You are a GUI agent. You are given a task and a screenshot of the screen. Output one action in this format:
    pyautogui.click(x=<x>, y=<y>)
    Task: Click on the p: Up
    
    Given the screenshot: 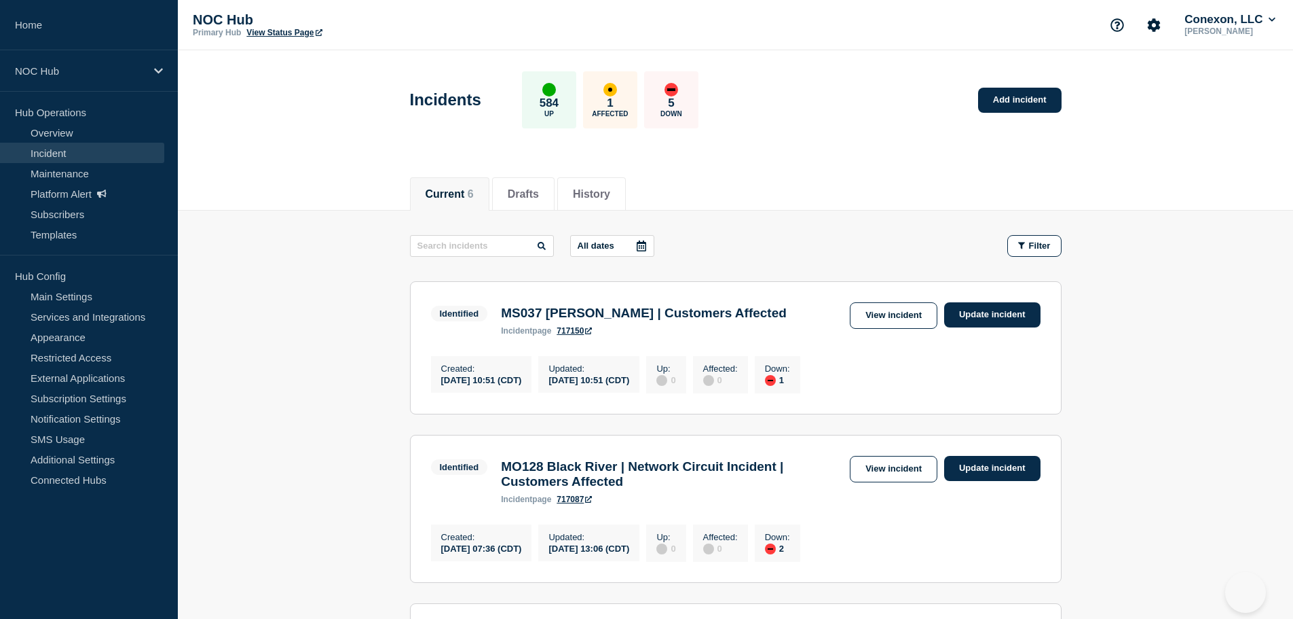 What is the action you would take?
    pyautogui.click(x=549, y=113)
    